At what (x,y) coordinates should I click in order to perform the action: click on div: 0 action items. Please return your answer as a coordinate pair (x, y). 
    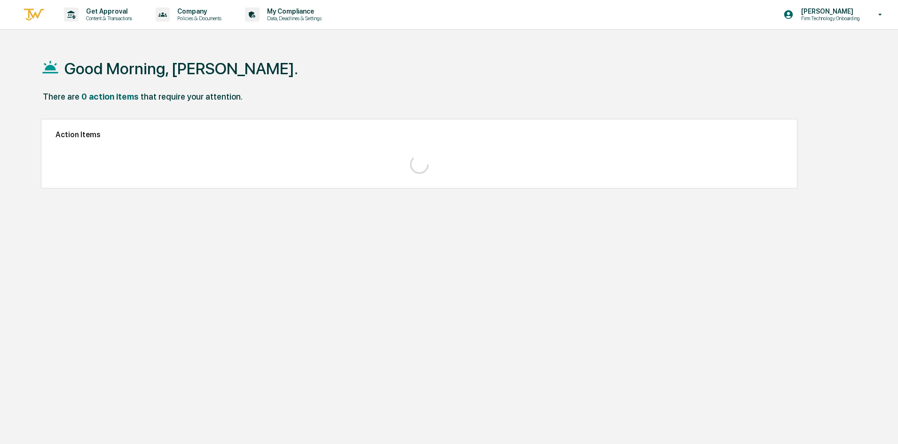
    Looking at the image, I should click on (110, 96).